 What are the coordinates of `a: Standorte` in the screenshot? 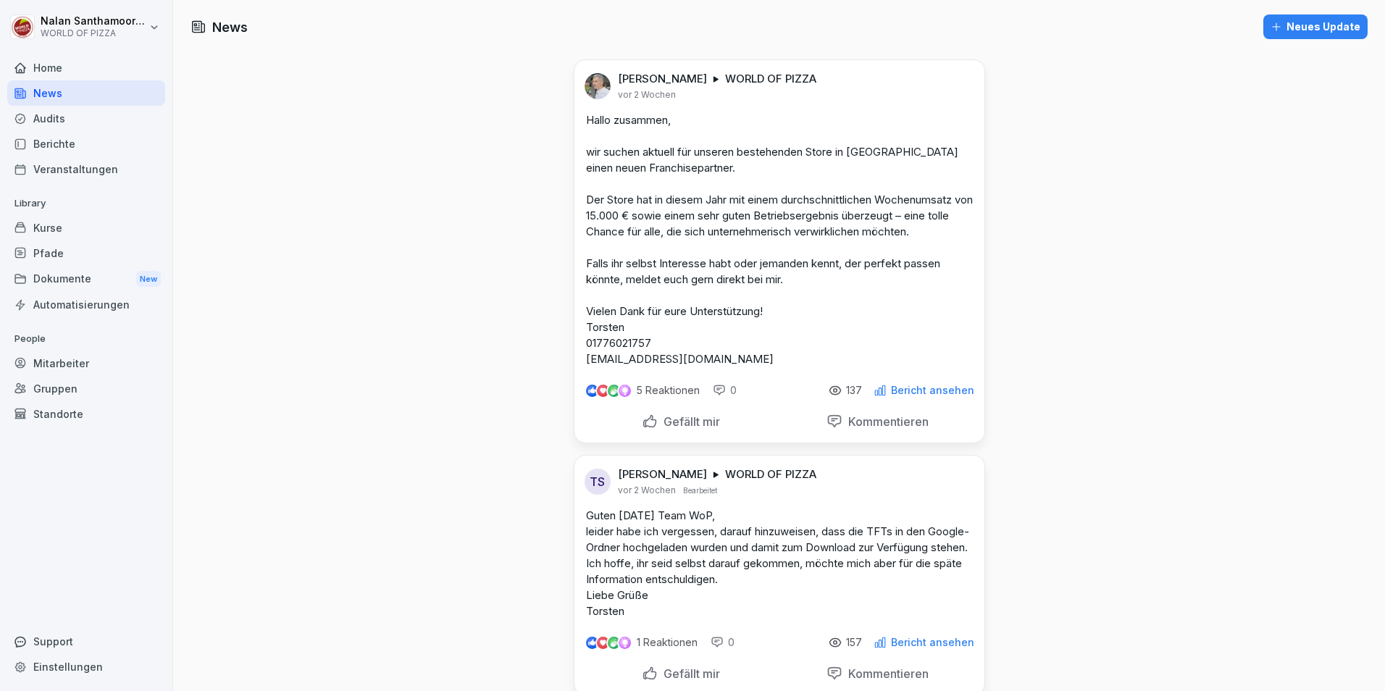 It's located at (86, 414).